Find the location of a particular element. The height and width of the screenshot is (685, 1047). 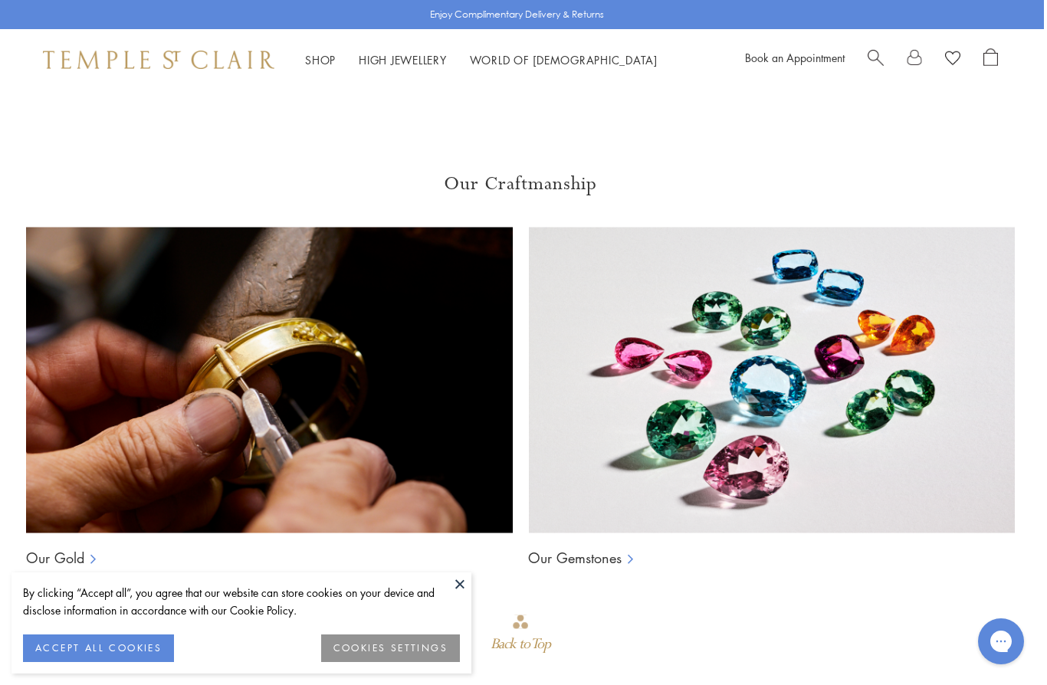

div: By clicking “Accept all”, you agree that our website can store cookies on your device and disclos... is located at coordinates (241, 602).